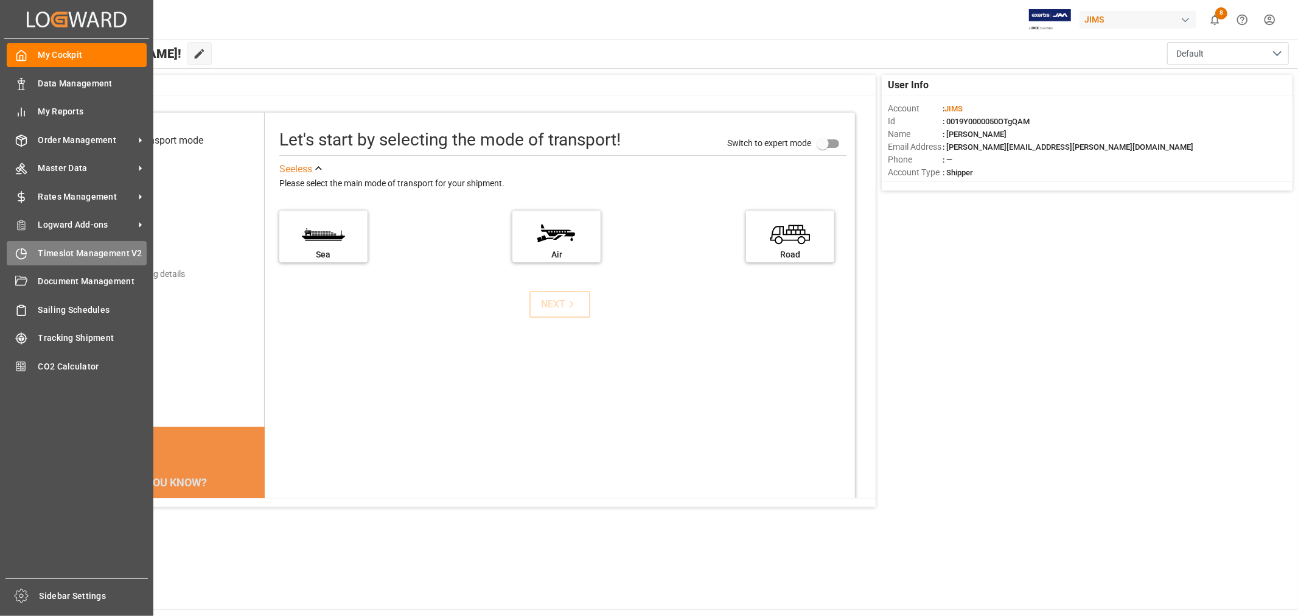 The width and height of the screenshot is (1298, 616). I want to click on span: Name, so click(915, 134).